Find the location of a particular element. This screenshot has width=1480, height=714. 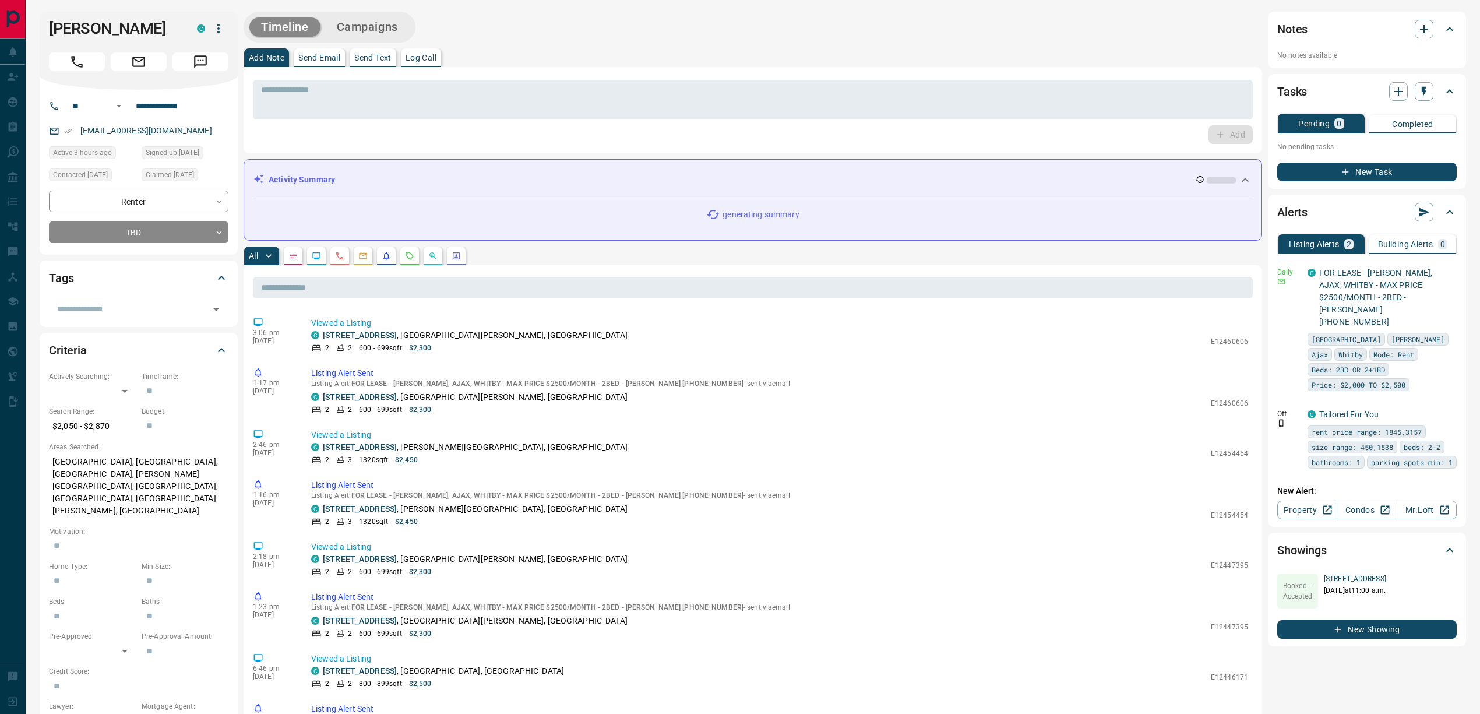

p: Motivation: is located at coordinates (139, 531).